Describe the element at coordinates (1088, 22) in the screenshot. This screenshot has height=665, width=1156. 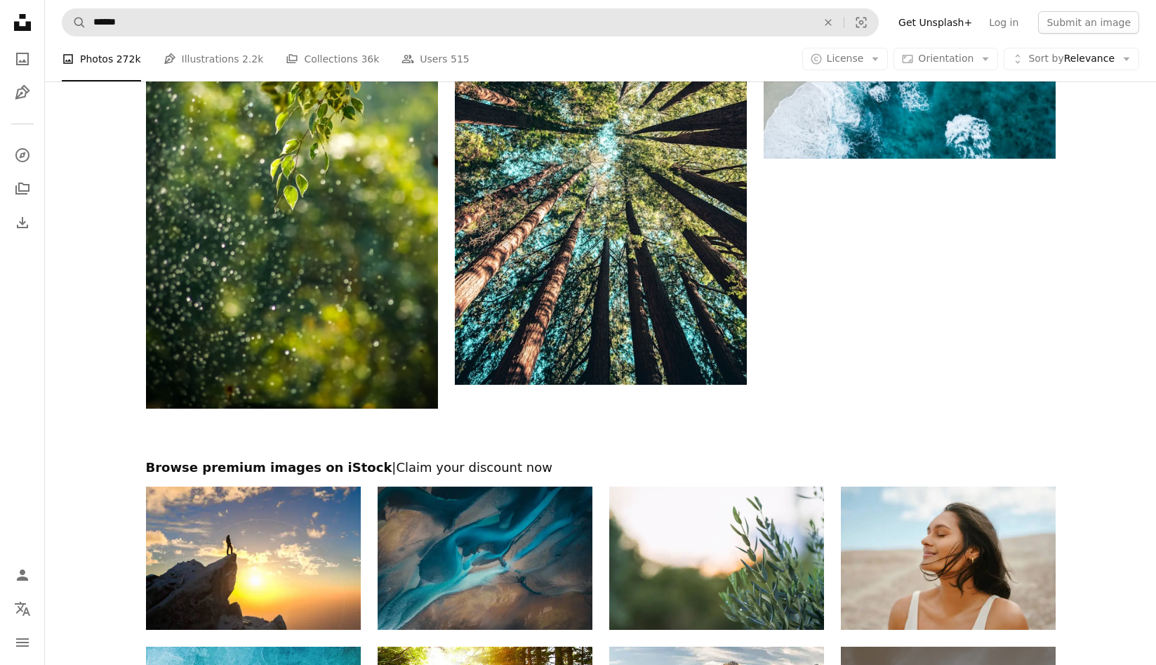
I see `button: Submit an image` at that location.